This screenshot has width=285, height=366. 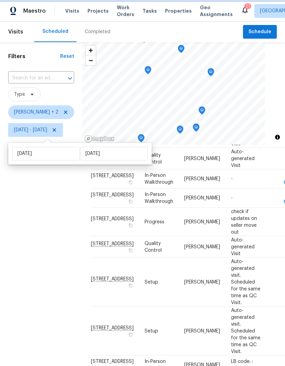 I want to click on span: Zoom out, so click(x=91, y=61).